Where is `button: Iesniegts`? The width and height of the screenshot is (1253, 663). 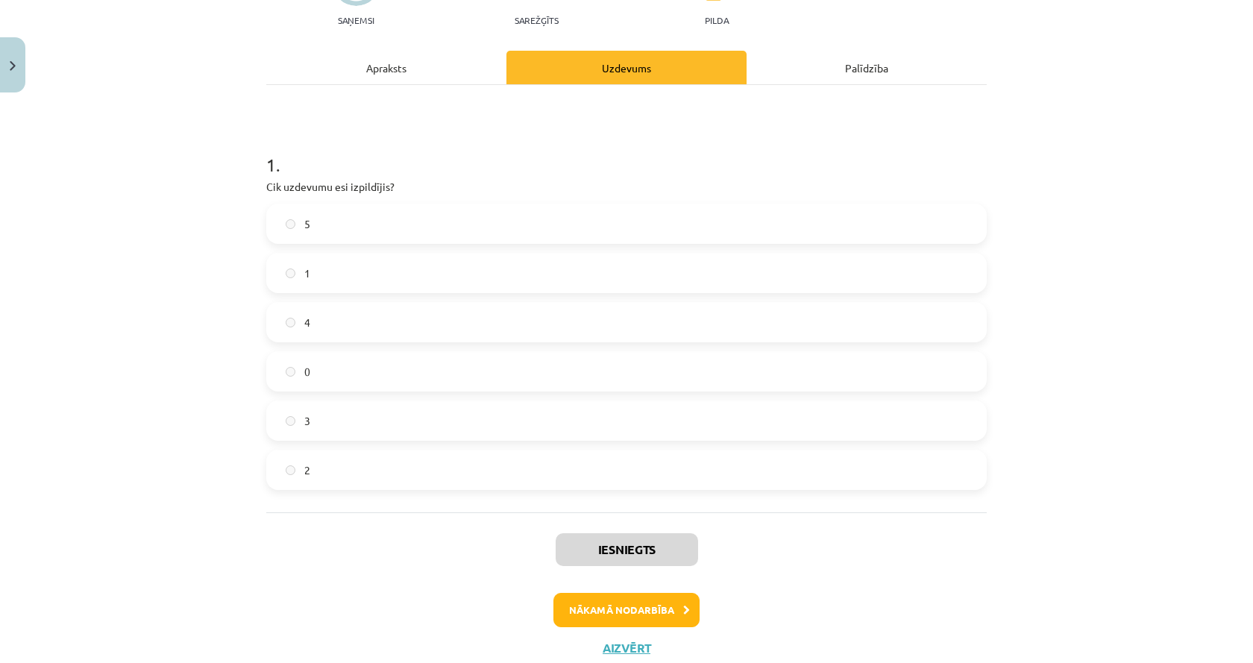 button: Iesniegts is located at coordinates (627, 550).